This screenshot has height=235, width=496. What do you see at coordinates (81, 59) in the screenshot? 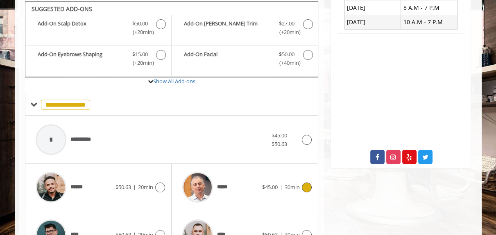
I see `b: Add-On Eyebrows Shaping` at bounding box center [81, 59].